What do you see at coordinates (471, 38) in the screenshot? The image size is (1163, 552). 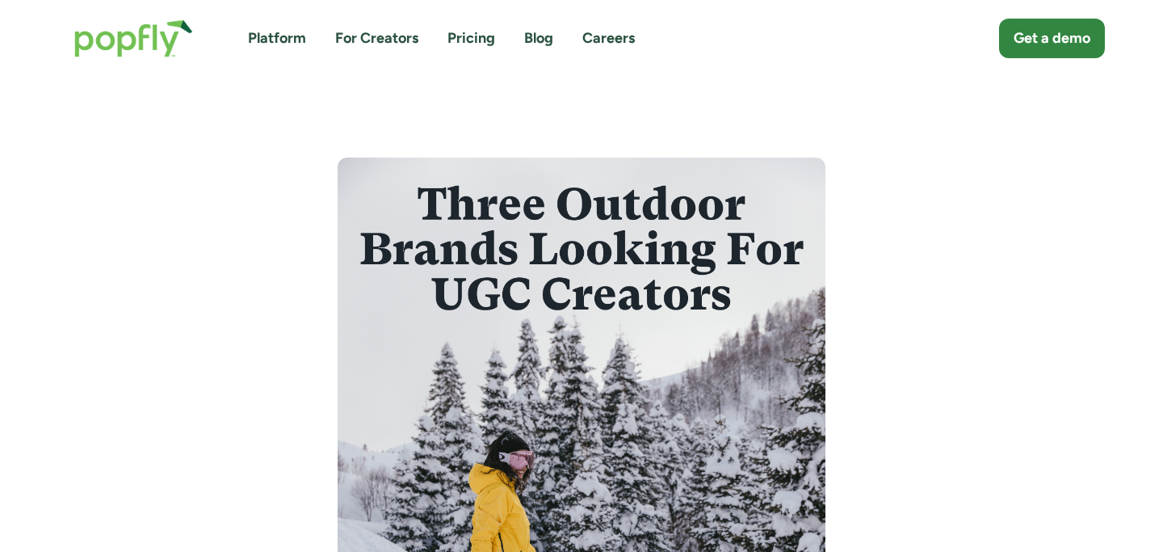 I see `a: Pricing` at bounding box center [471, 38].